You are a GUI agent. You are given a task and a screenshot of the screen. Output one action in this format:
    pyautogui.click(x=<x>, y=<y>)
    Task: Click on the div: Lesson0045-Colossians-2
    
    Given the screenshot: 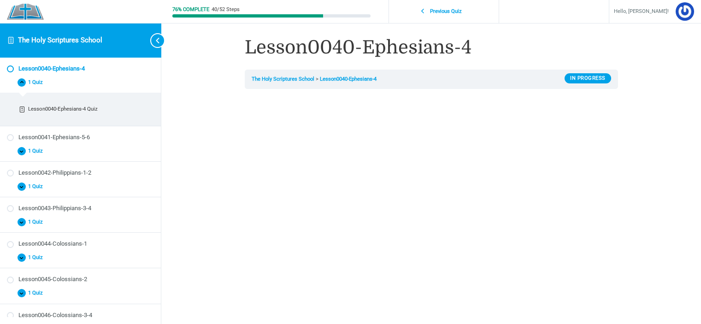 What is the action you would take?
    pyautogui.click(x=86, y=279)
    